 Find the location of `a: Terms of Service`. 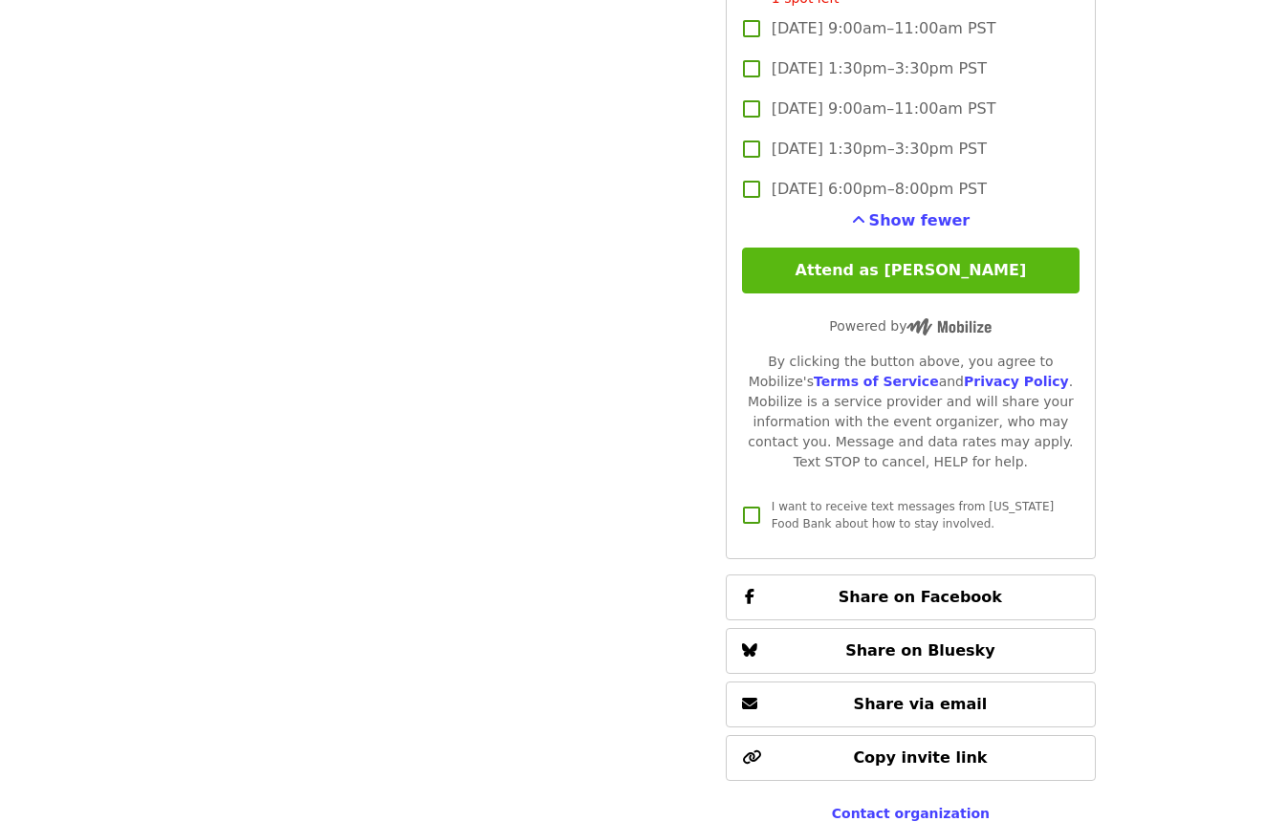

a: Terms of Service is located at coordinates (876, 381).